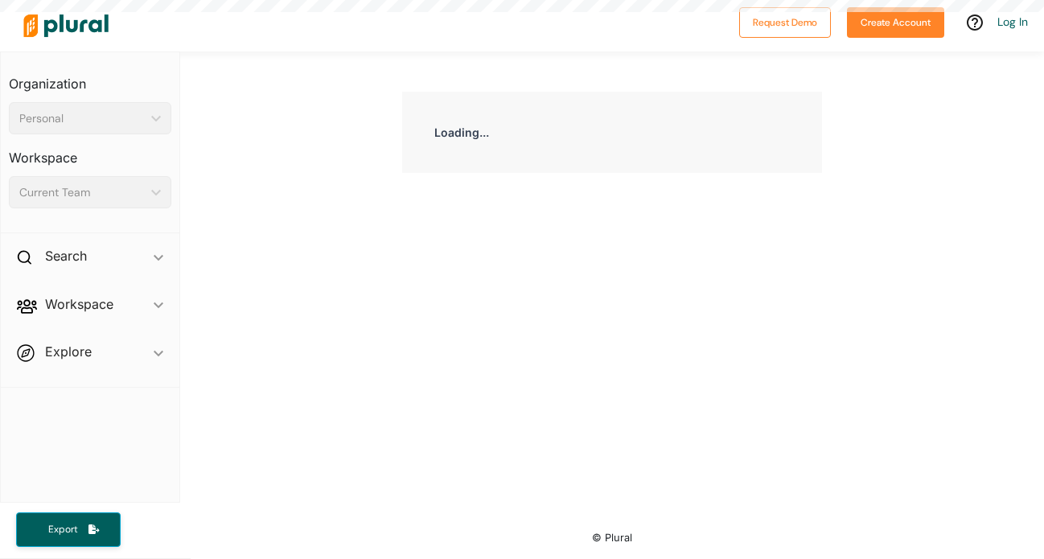  Describe the element at coordinates (82, 118) in the screenshot. I see `div: Personal` at that location.